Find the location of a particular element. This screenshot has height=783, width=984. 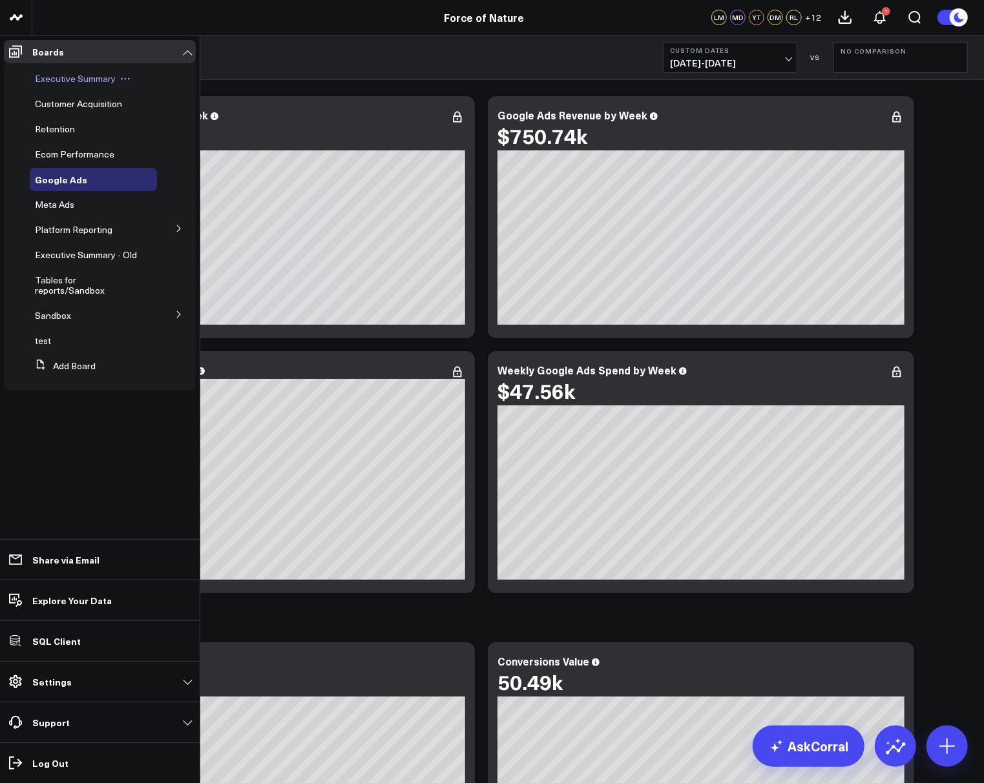

b: No Comparison is located at coordinates (900, 51).